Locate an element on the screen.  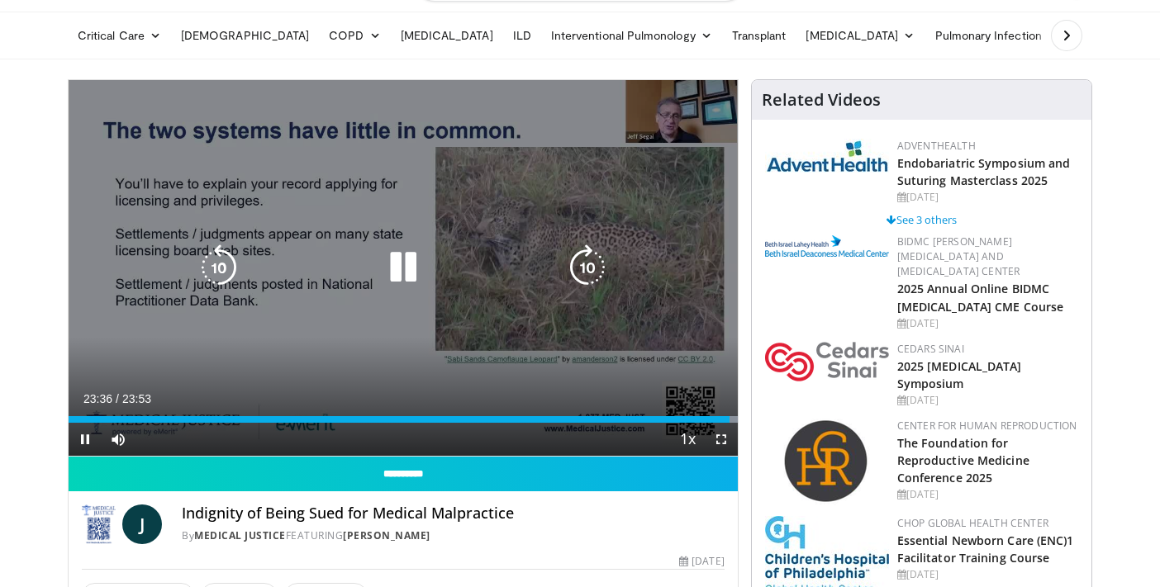
img: c96b19ec-a48b-46a9-9095-935f19585444.png.150x105_q85_autocrop_double_scale_upscale_version-0.2.png is located at coordinates (827, 246).